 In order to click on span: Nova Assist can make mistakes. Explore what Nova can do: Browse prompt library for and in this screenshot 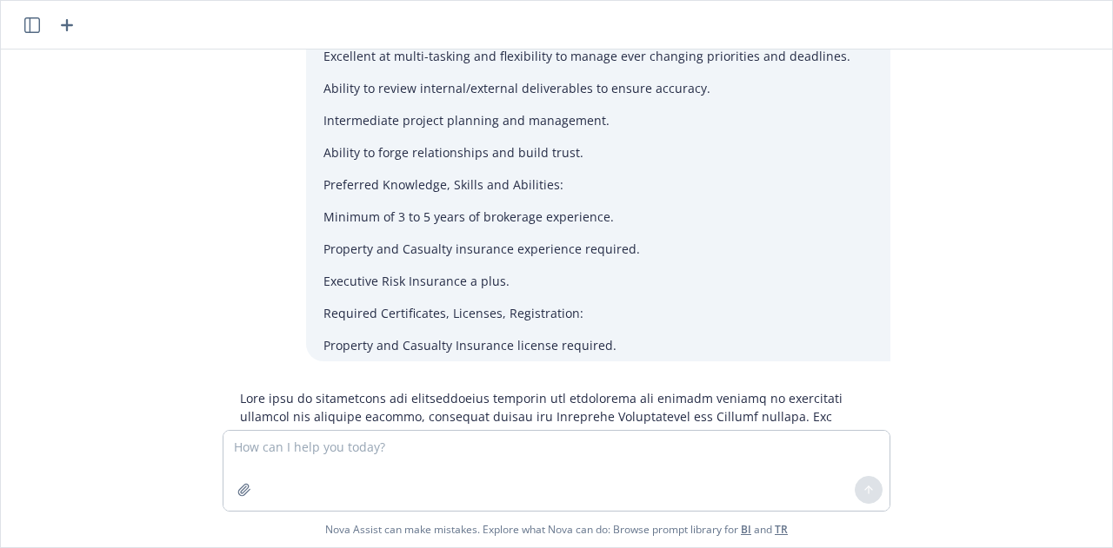, I will do `click(556, 529)`.